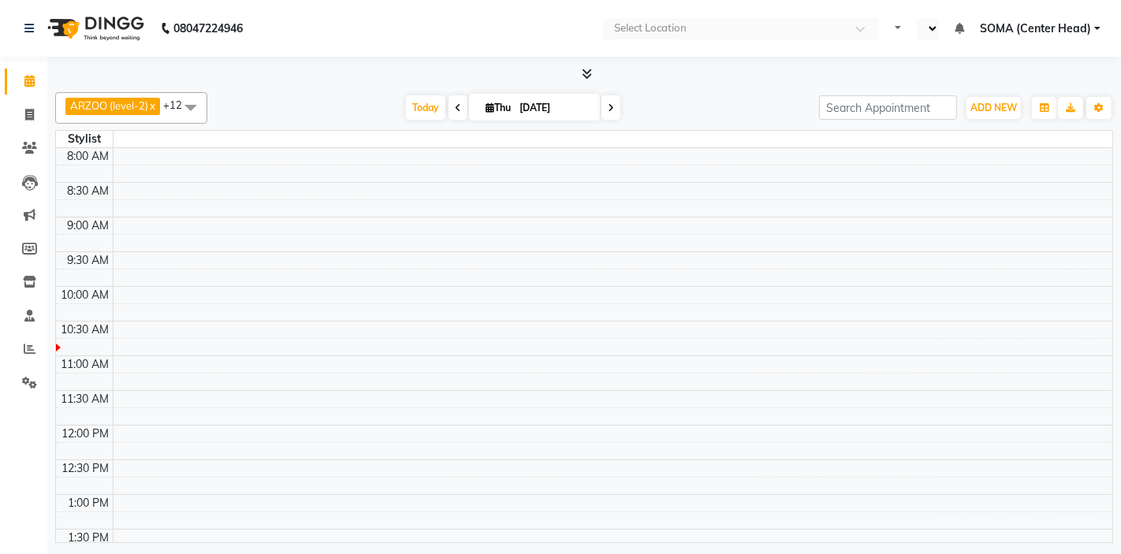  Describe the element at coordinates (88, 225) in the screenshot. I see `div: 9:00 AM` at that location.